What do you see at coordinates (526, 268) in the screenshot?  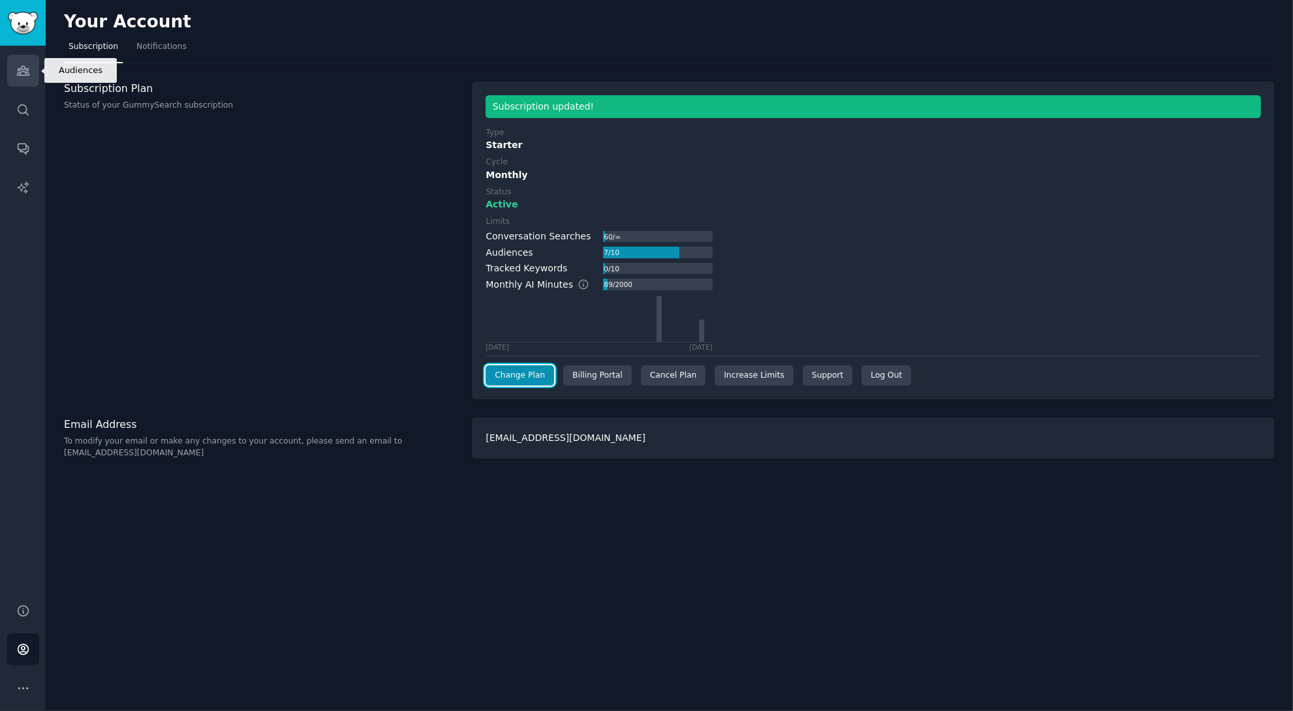 I see `div: Tracked Keywords` at bounding box center [526, 268].